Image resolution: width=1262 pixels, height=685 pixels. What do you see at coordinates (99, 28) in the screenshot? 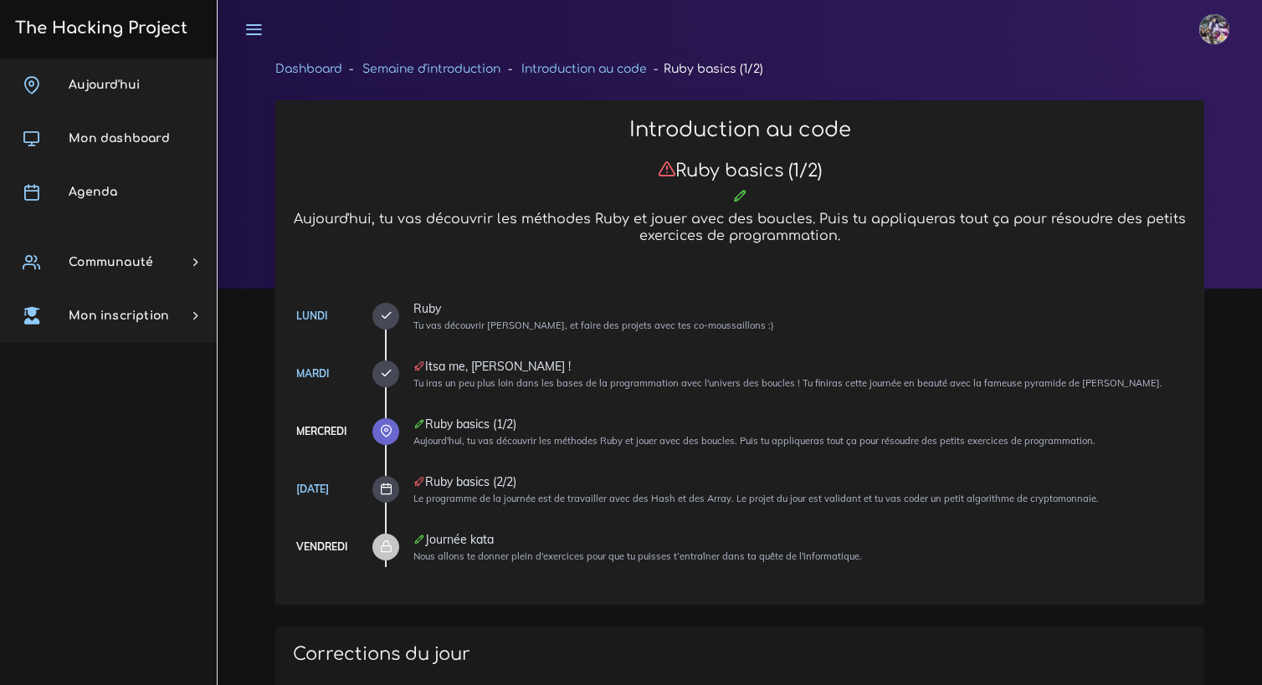
I see `h3: The Hacking Project` at bounding box center [99, 28].